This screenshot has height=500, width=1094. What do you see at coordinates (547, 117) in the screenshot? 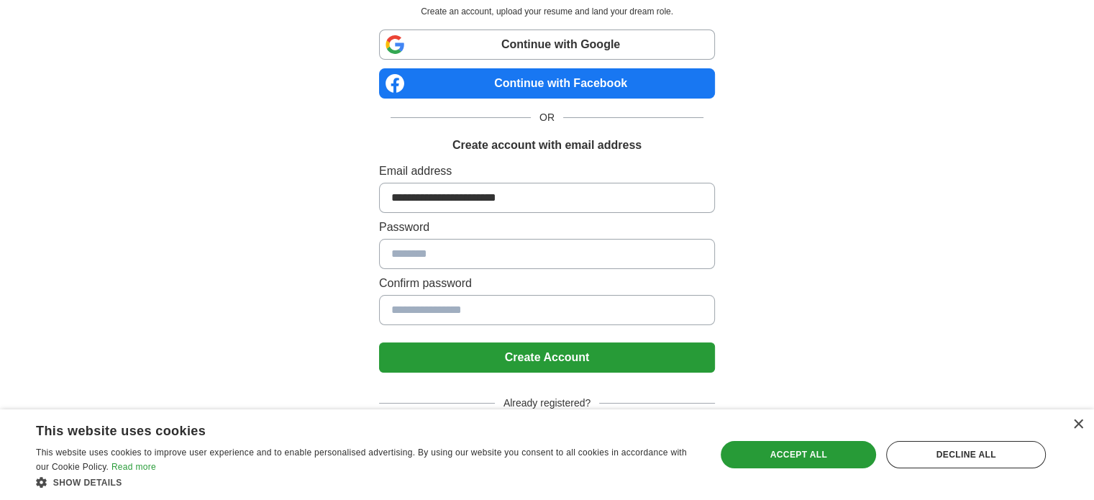
I see `span: OR` at bounding box center [547, 117].